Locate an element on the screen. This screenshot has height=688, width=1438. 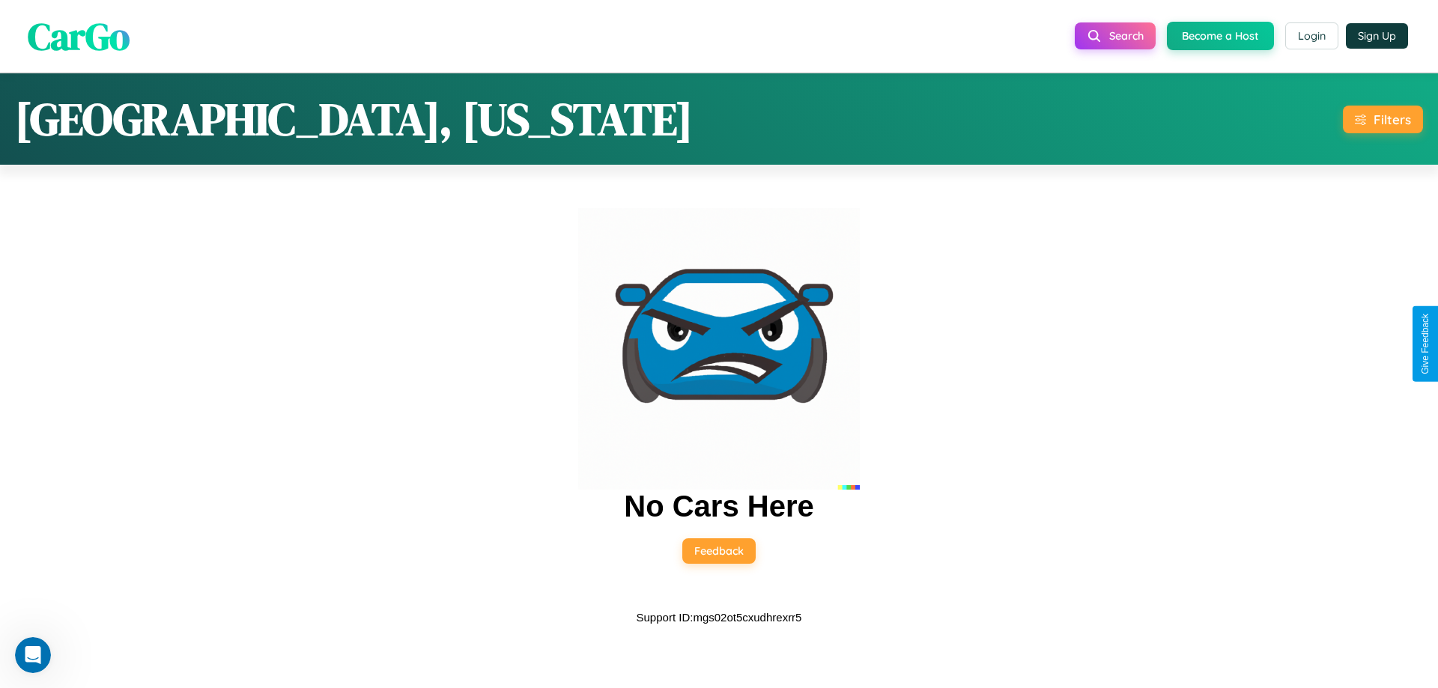
span: Search is located at coordinates (1126, 36).